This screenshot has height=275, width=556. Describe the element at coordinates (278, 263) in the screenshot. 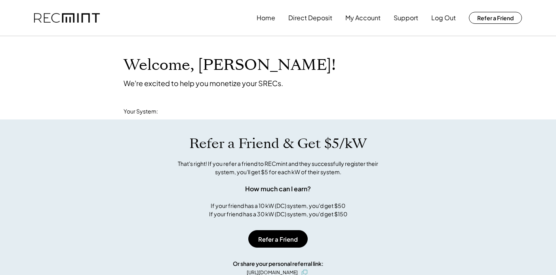

I see `div: Or share your personal referral link:` at that location.